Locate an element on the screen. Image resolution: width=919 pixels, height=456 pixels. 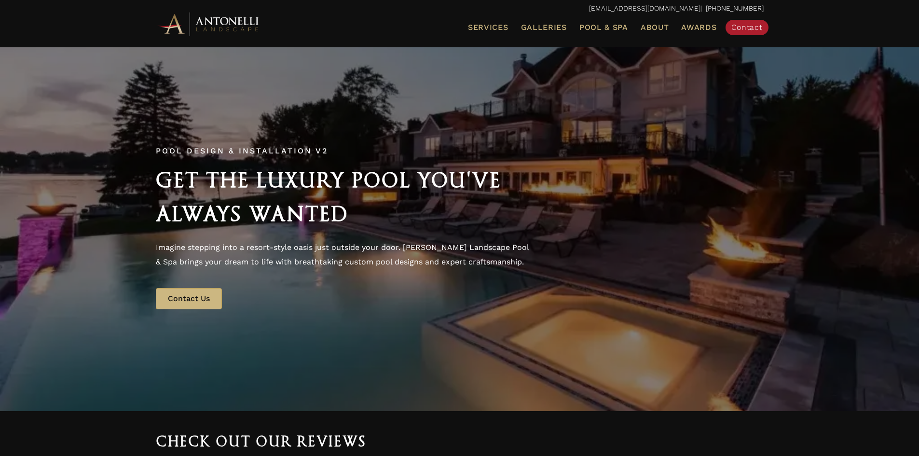
span: Galleries is located at coordinates (544, 27).